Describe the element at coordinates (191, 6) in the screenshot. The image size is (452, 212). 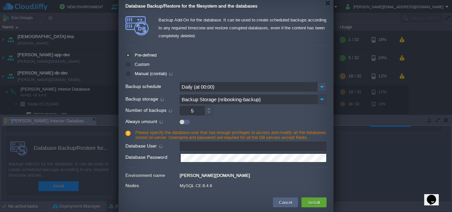
I see `span: Database Backup/Restore for the filesystem and the databases` at that location.